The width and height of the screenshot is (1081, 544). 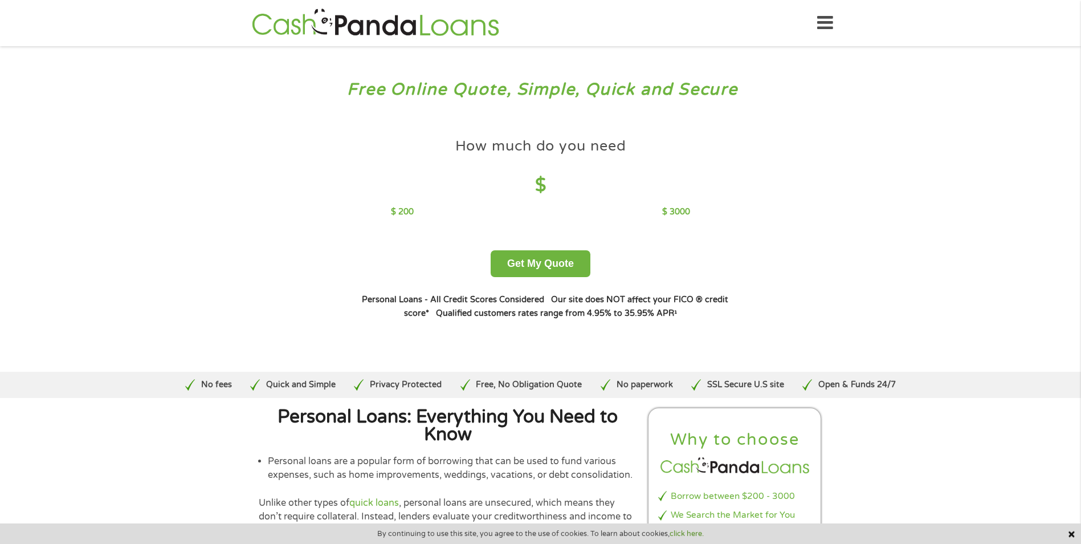 What do you see at coordinates (735, 514) in the screenshot?
I see `li: We Search the Market for You` at bounding box center [735, 514].